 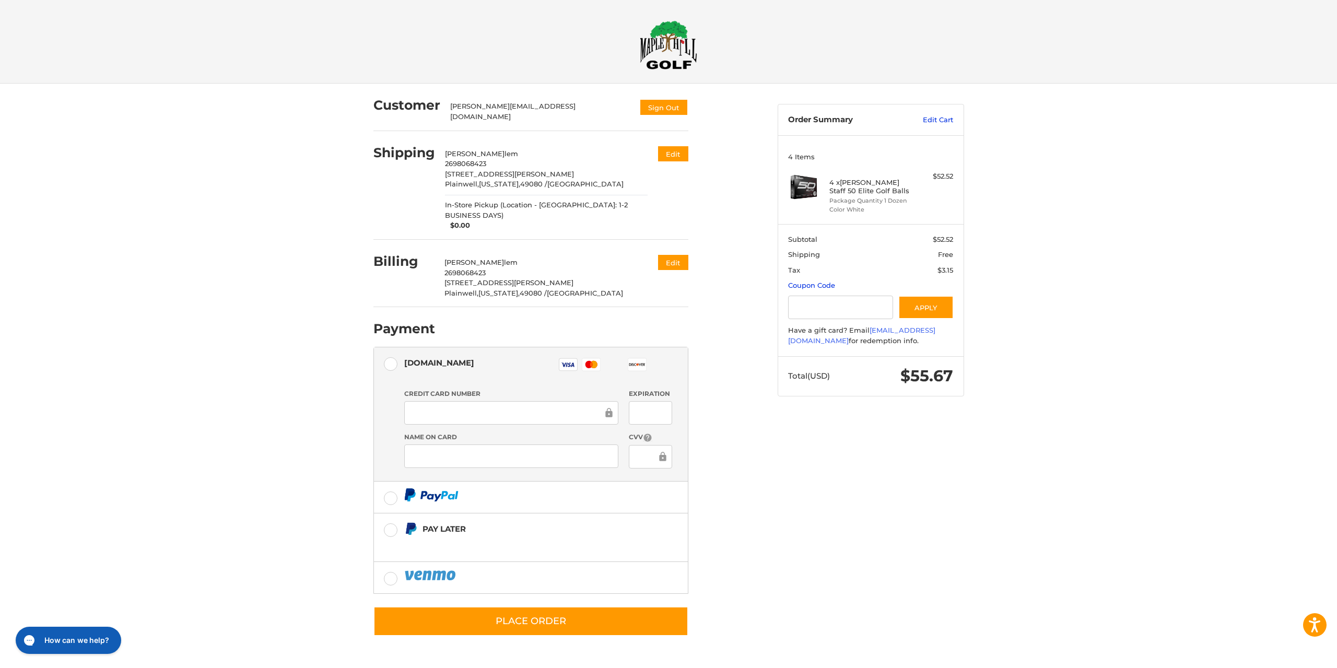 I want to click on li: Color White, so click(x=869, y=209).